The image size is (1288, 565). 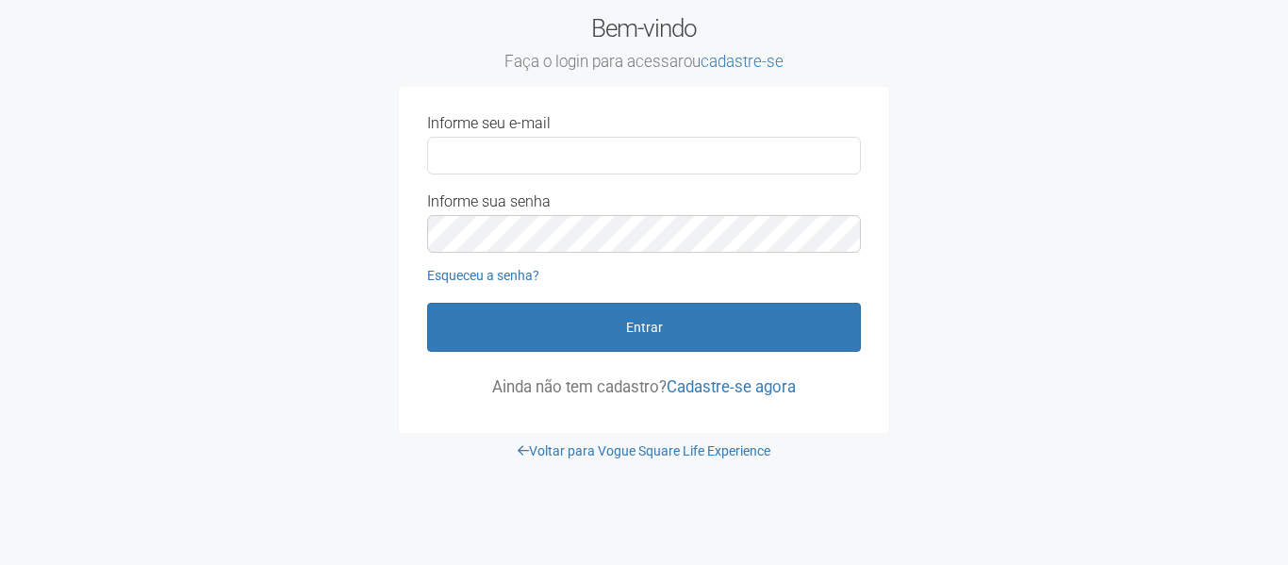 What do you see at coordinates (742, 61) in the screenshot?
I see `a: cadastre-se` at bounding box center [742, 61].